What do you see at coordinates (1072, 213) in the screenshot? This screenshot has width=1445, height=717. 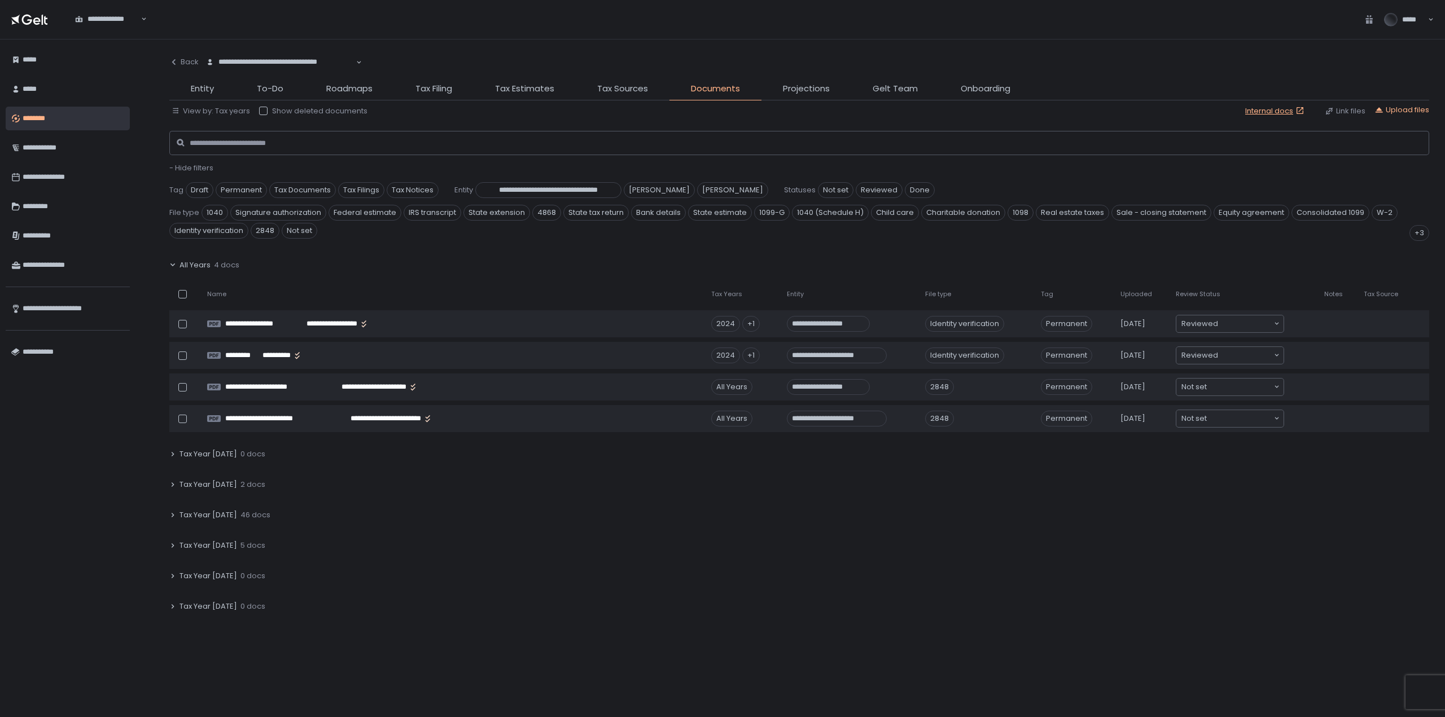 I see `span: Real estate taxes` at bounding box center [1072, 213].